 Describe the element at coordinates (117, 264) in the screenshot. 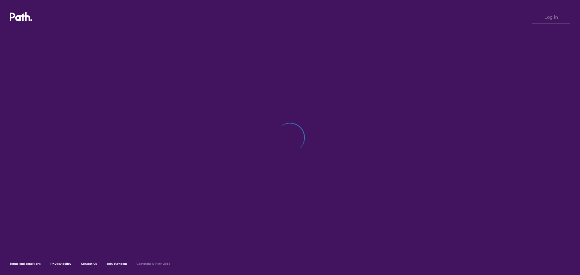

I see `a: Join our team` at that location.